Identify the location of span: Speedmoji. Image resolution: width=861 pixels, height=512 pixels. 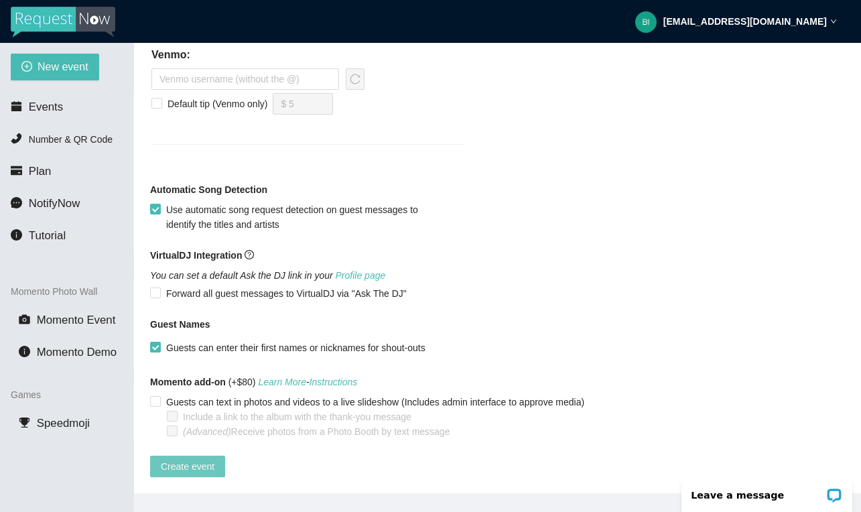
(63, 423).